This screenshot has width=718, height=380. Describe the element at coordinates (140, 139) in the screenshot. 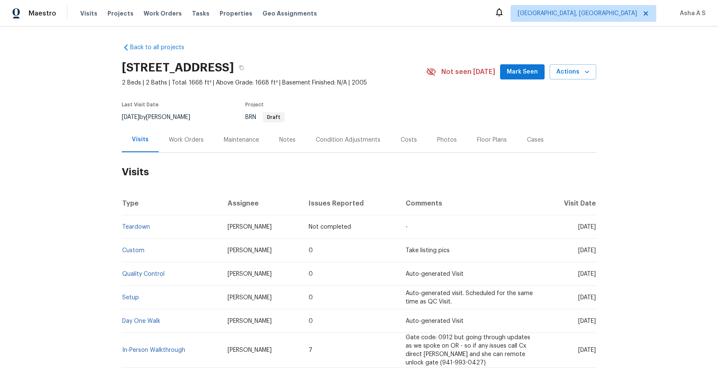

I see `div: Visits` at that location.